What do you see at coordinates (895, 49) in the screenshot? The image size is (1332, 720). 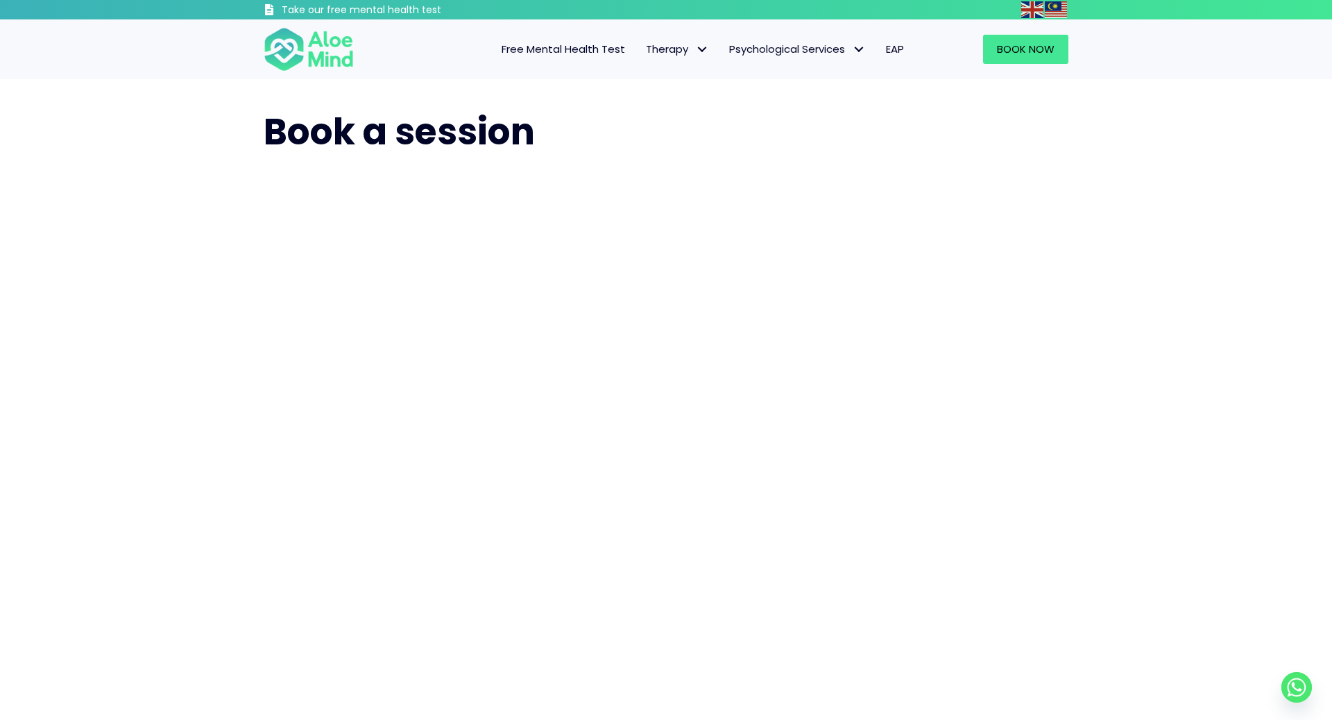 I see `a: EAP` at bounding box center [895, 49].